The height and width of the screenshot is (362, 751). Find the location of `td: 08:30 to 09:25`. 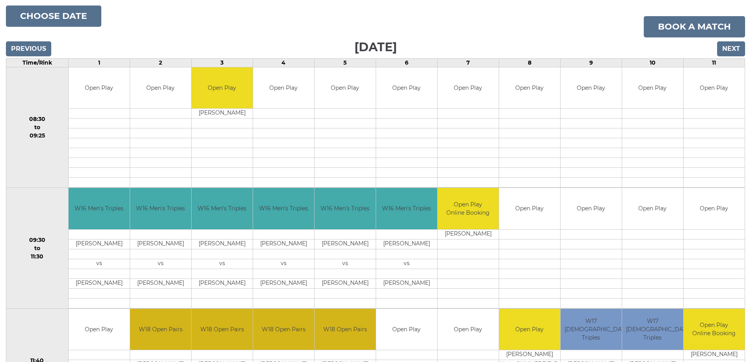

td: 08:30 to 09:25 is located at coordinates (37, 127).